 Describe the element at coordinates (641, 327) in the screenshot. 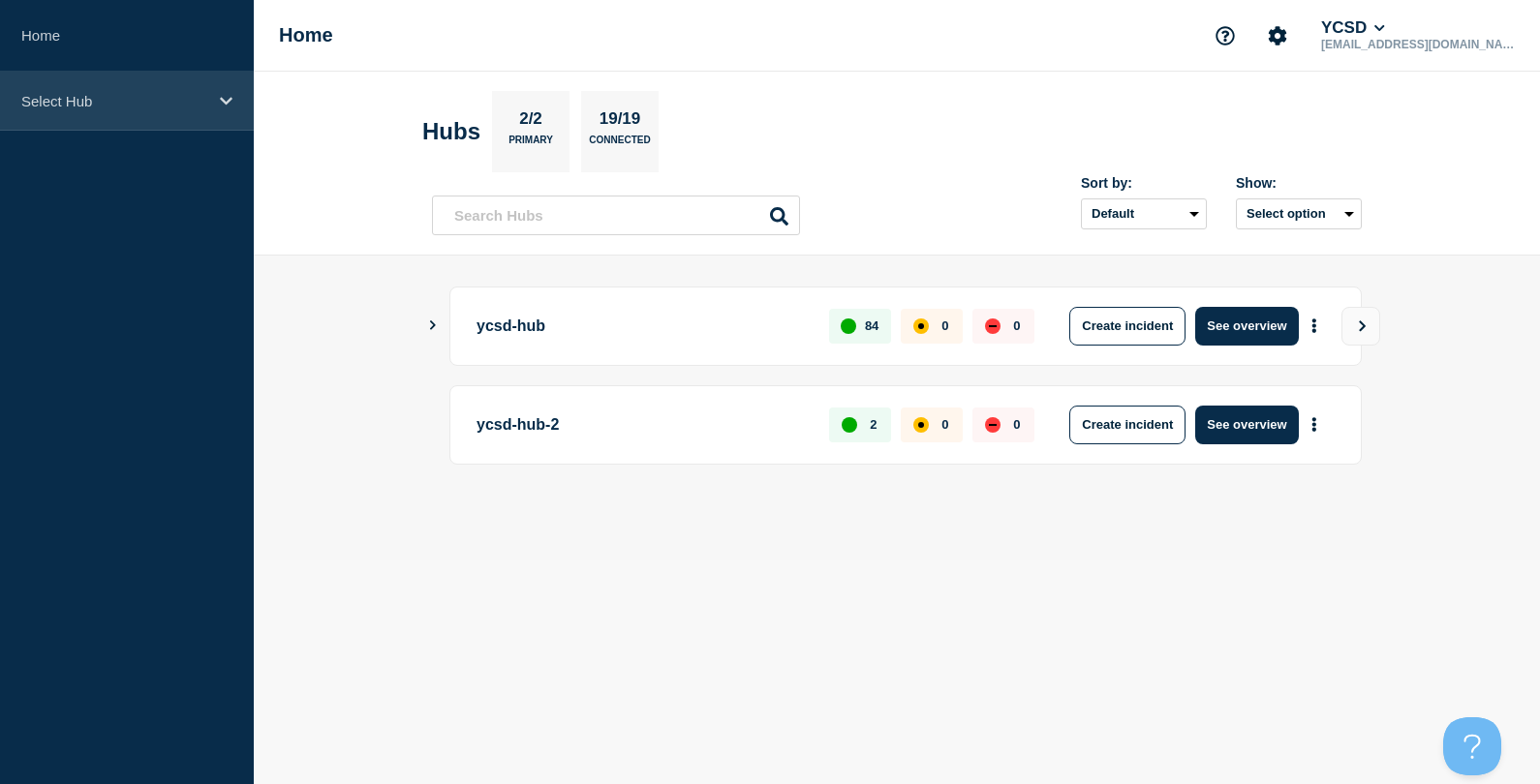

I see `p: ycsd-hub` at that location.